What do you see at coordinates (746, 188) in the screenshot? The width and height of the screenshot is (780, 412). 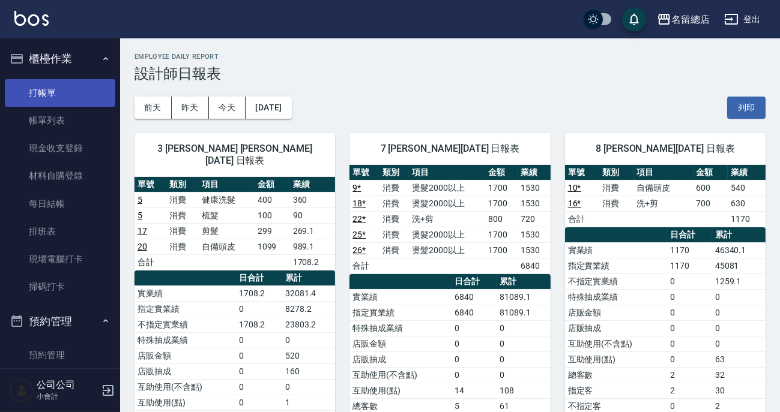 I see `td: 540` at bounding box center [746, 188].